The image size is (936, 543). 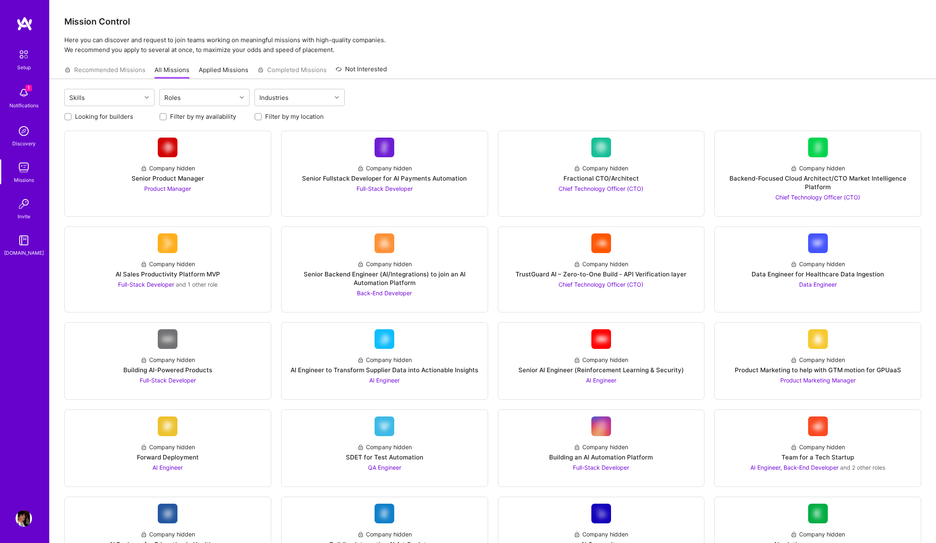 What do you see at coordinates (817, 361) in the screenshot?
I see `a: Company LogoCompany hiddenProduct Marketing to help with GTM motion for GPUaaSProduct Marketing M...` at bounding box center [817, 361].